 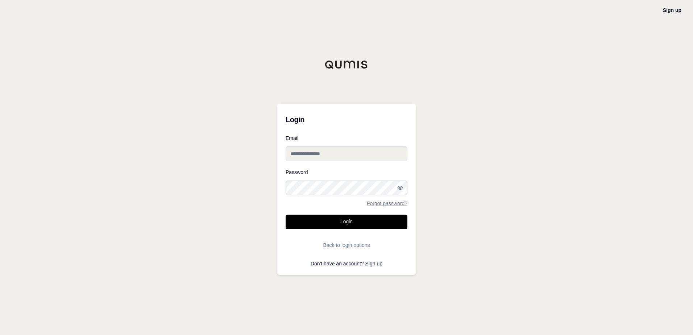 I want to click on p: Don't have an account?, so click(x=347, y=264).